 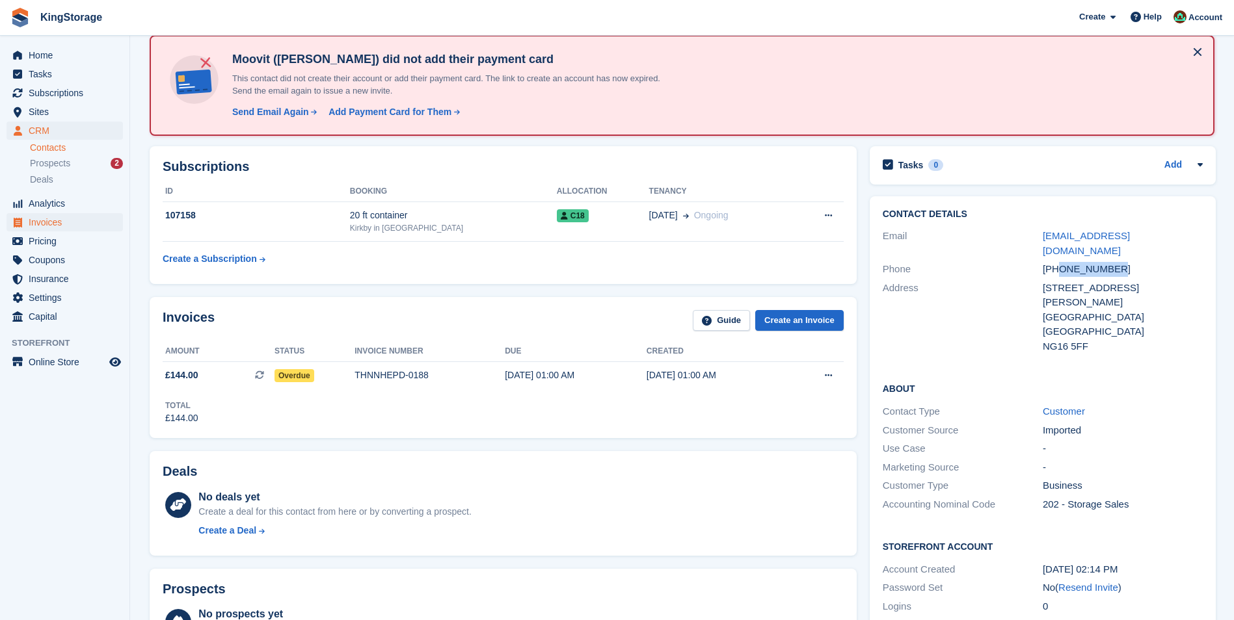 I want to click on div: 20 ft container, so click(x=453, y=215).